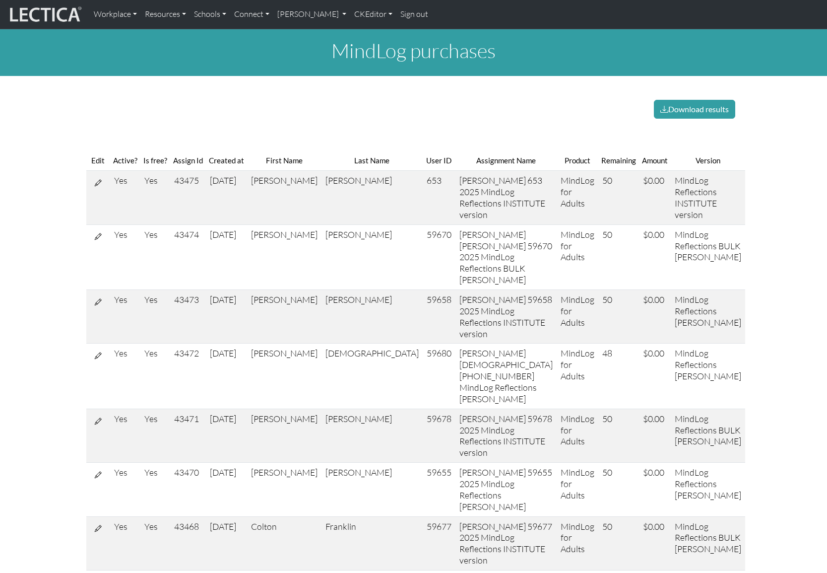 Image resolution: width=827 pixels, height=573 pixels. I want to click on td: 653, so click(439, 198).